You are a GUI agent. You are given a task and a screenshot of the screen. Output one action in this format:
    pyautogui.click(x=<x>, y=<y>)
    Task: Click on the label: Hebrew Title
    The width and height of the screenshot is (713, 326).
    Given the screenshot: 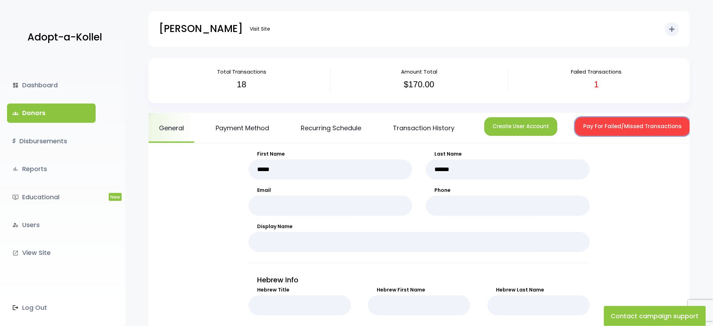 What is the action you would take?
    pyautogui.click(x=300, y=289)
    